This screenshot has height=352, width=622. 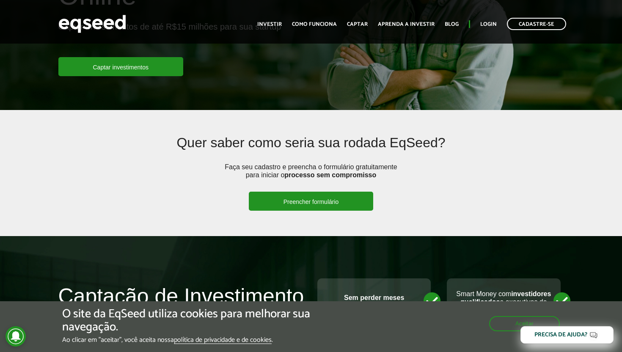 I want to click on a: Cadastre-se, so click(x=537, y=24).